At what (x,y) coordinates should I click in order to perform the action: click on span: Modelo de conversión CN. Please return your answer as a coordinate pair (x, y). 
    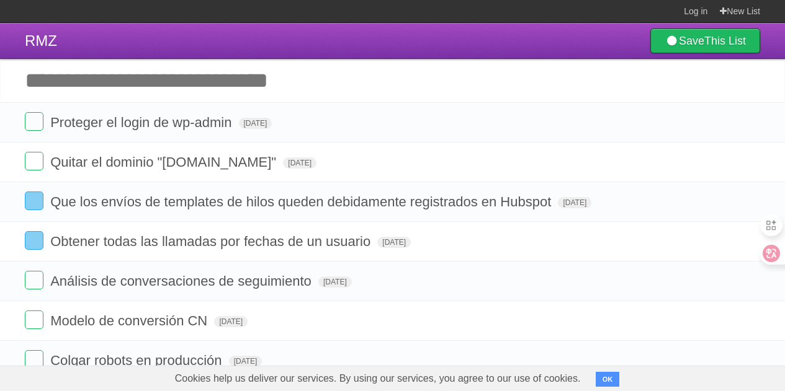
    Looking at the image, I should click on (130, 321).